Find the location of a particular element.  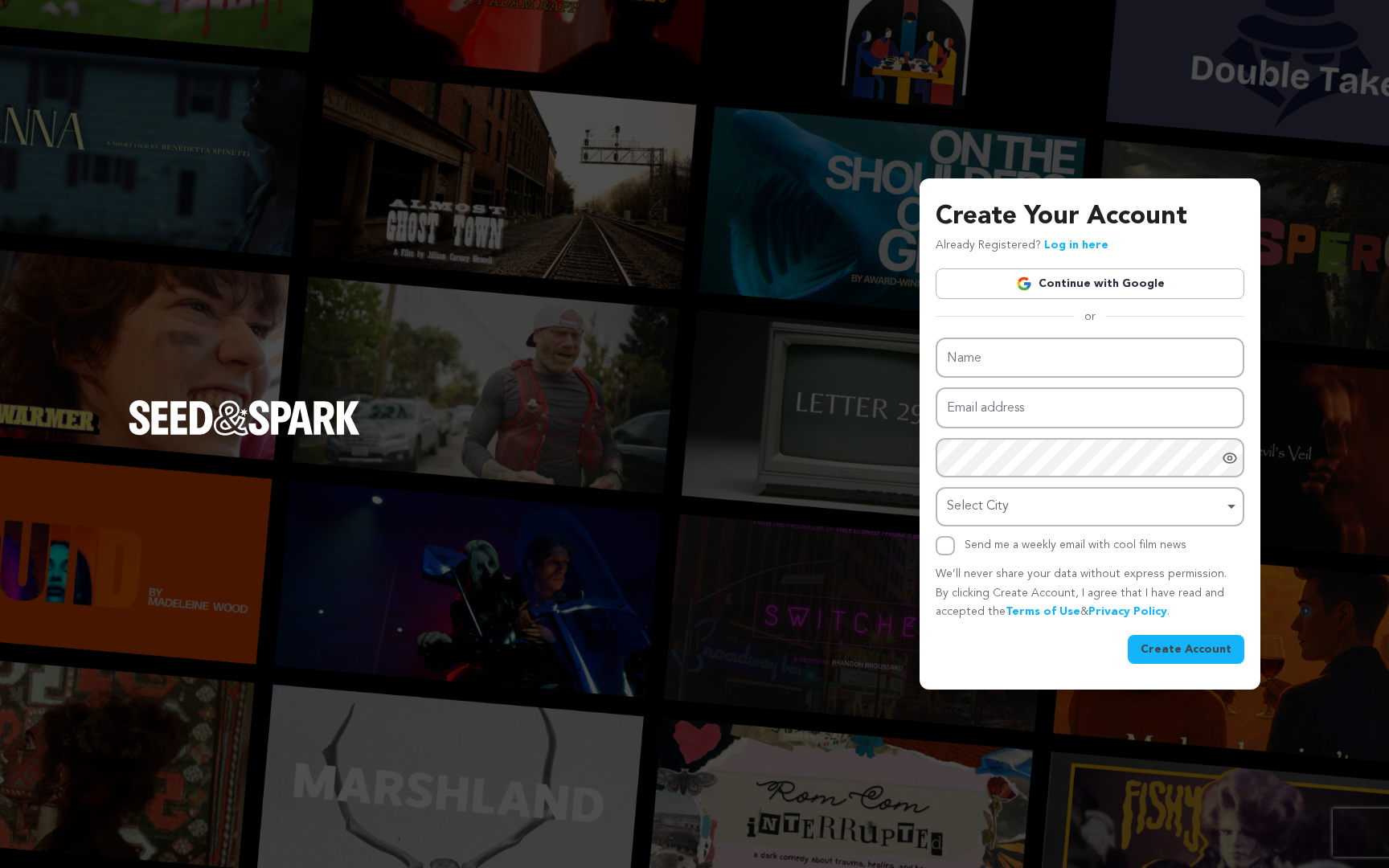

a: Privacy Policy is located at coordinates (1128, 612).